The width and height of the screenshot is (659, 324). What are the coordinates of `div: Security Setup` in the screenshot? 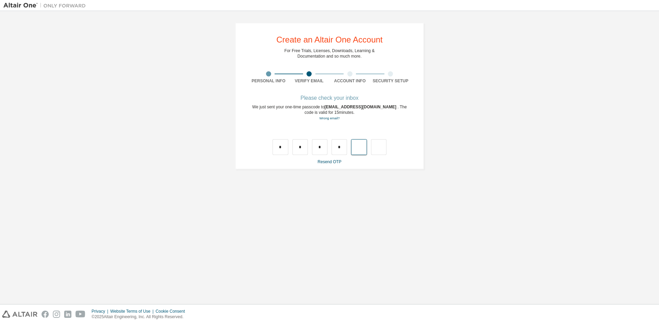 It's located at (391, 81).